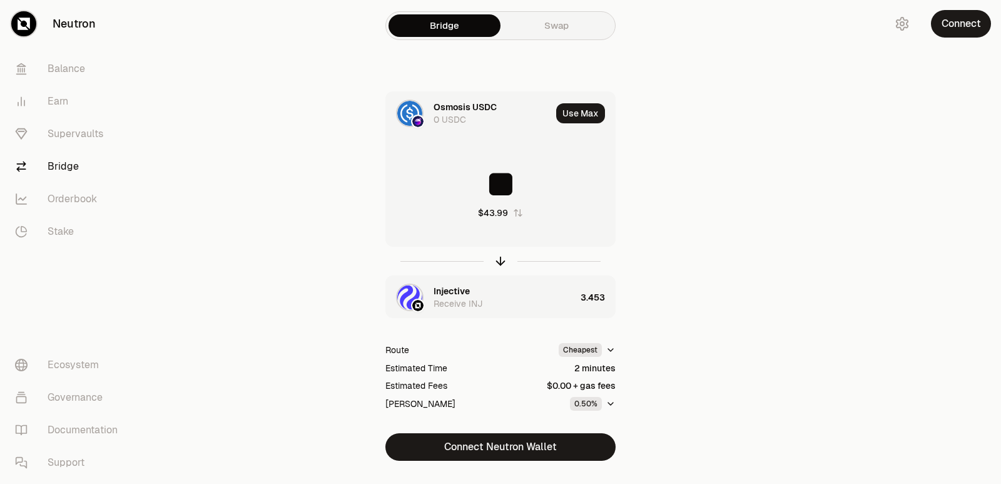  I want to click on div: USDC LogoOsmosis LogoOsmosis USDC0 USDC, so click(469, 113).